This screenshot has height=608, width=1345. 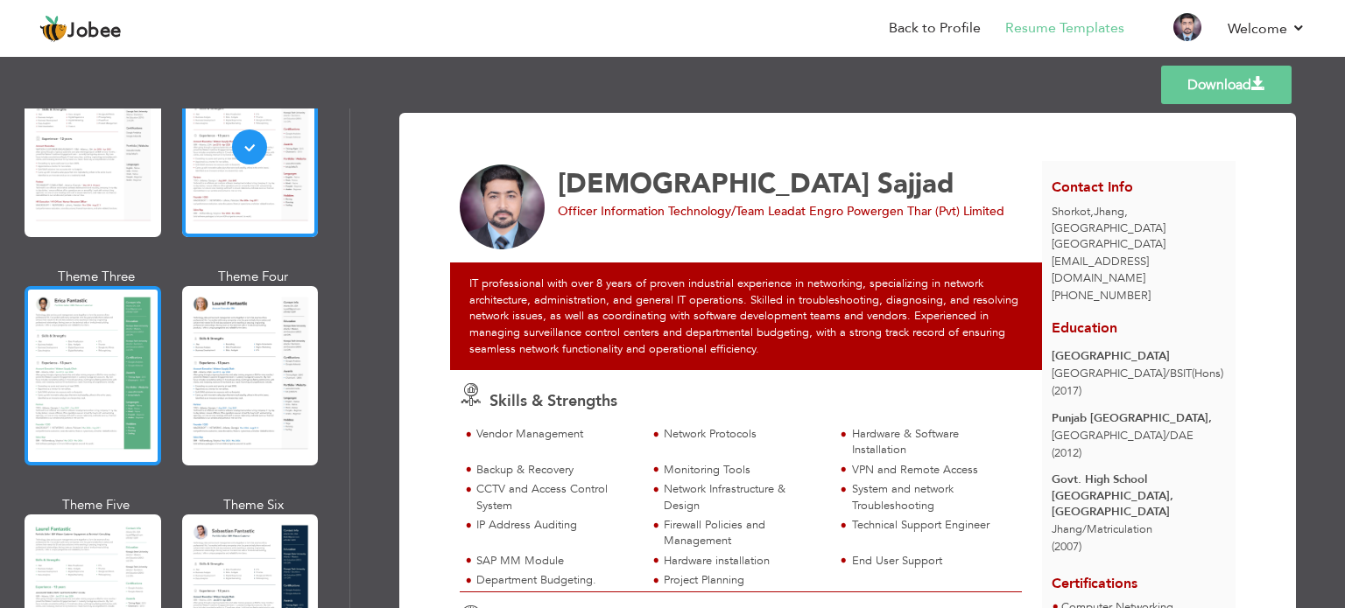 I want to click on span: at Engro Powergen Thar (Pvt) Limited, so click(x=899, y=211).